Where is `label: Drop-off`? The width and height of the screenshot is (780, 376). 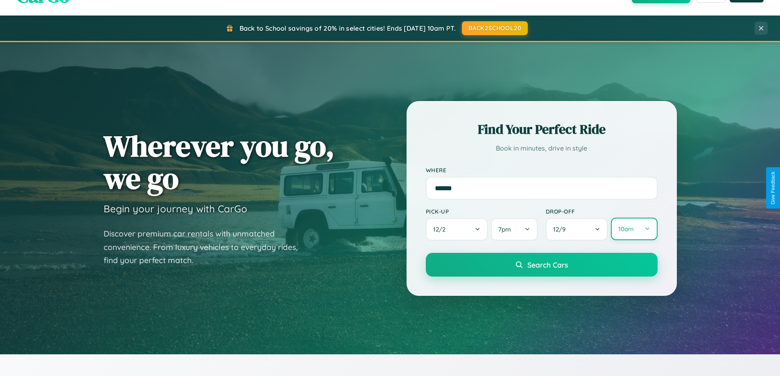 label: Drop-off is located at coordinates (601, 211).